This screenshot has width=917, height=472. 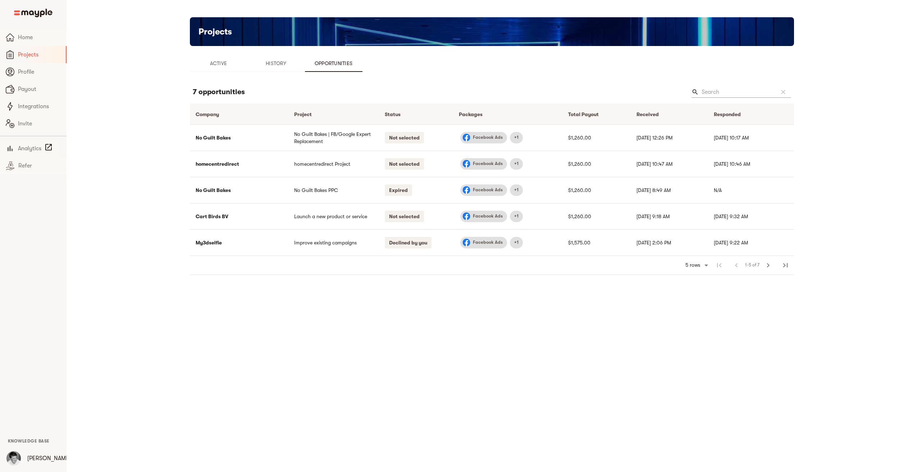 What do you see at coordinates (334, 137) in the screenshot?
I see `td: No Guilt Bakes | FB/Google Expert Replacement` at bounding box center [334, 137].